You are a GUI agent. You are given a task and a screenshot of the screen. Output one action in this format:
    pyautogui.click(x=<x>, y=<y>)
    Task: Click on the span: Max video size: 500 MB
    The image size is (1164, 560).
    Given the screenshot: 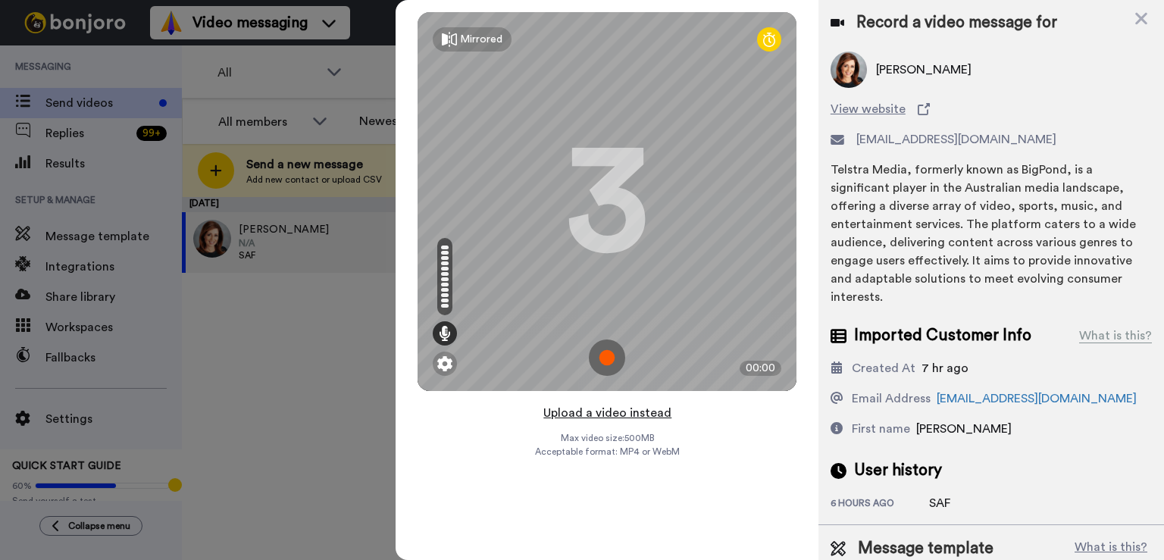 What is the action you would take?
    pyautogui.click(x=607, y=438)
    